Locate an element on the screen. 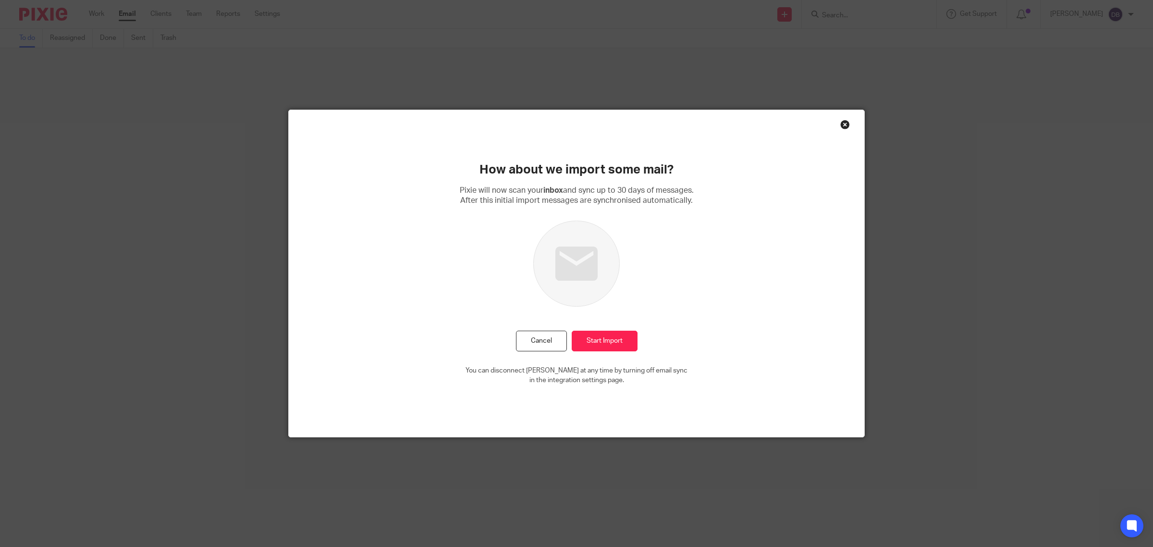 The image size is (1153, 547). input: Start Import is located at coordinates (605, 341).